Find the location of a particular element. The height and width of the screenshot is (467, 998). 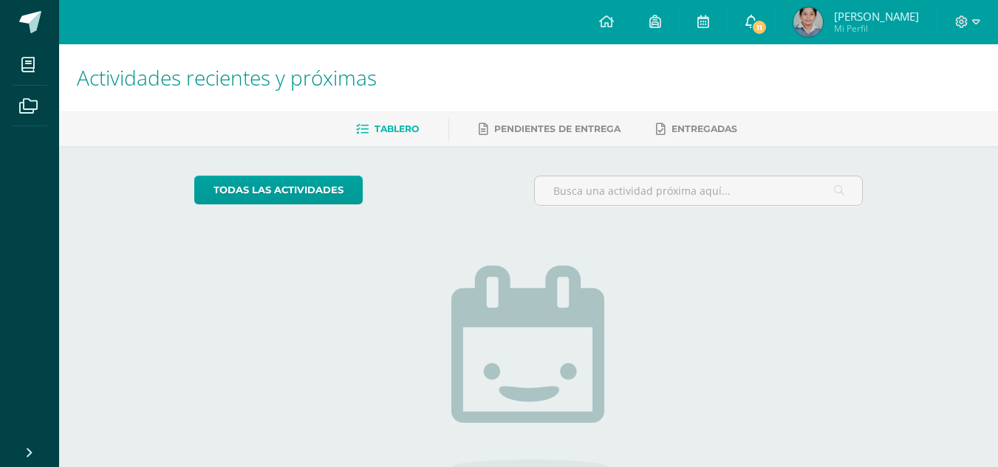

a: todas las Actividades is located at coordinates (278, 190).